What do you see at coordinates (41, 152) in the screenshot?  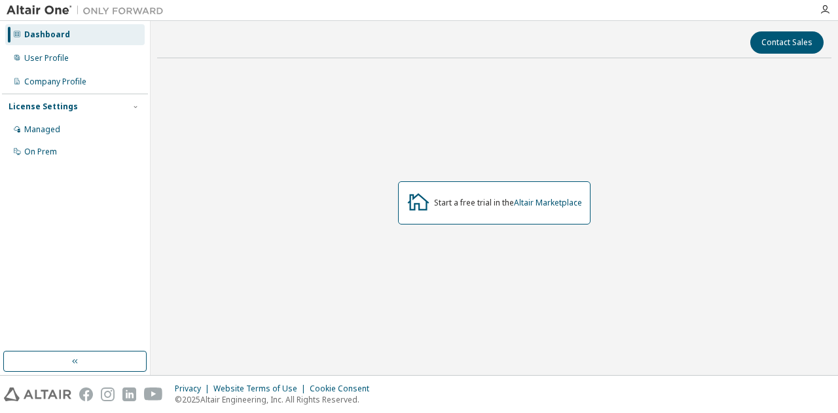 I see `div: On Prem` at bounding box center [41, 152].